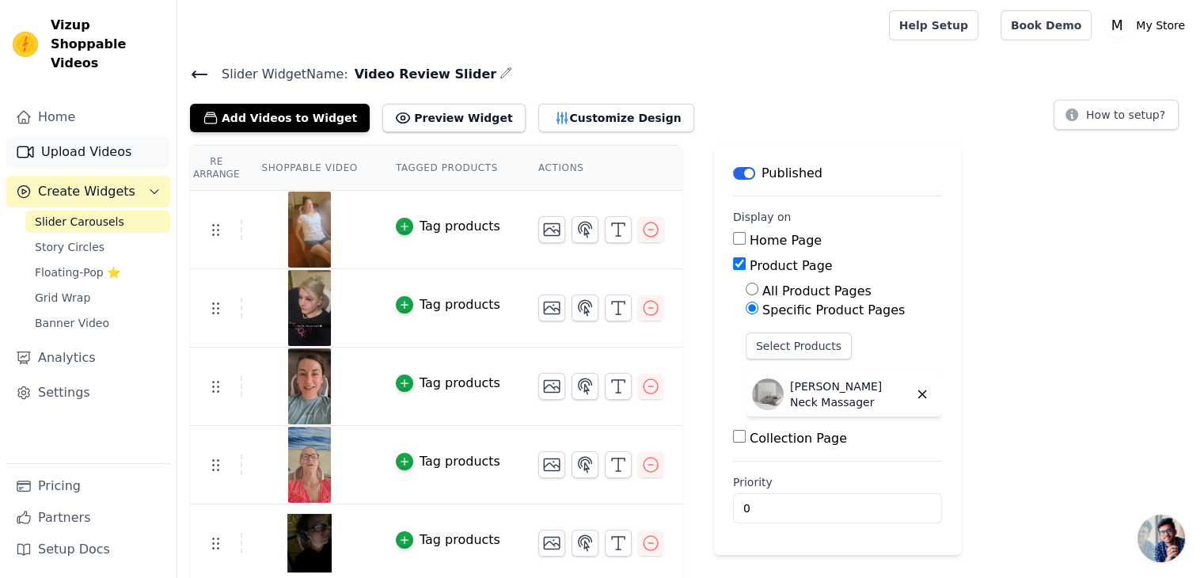 The image size is (1204, 578). I want to click on a: Settings, so click(88, 393).